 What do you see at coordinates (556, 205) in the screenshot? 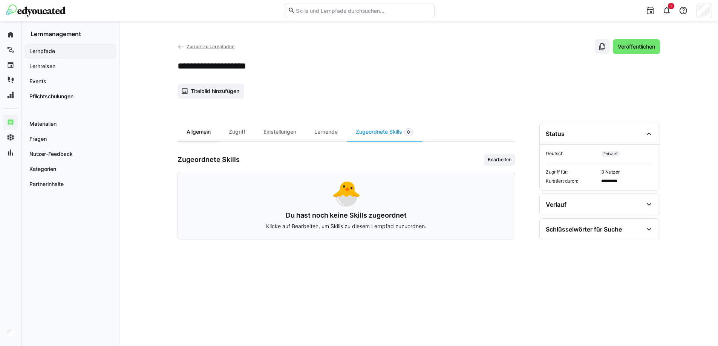
I see `div: Verlauf` at bounding box center [556, 205].